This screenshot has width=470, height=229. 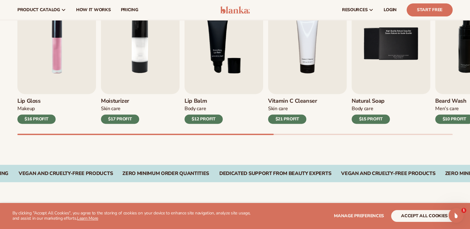 What do you see at coordinates (235, 10) in the screenshot?
I see `img: logo` at bounding box center [235, 10].